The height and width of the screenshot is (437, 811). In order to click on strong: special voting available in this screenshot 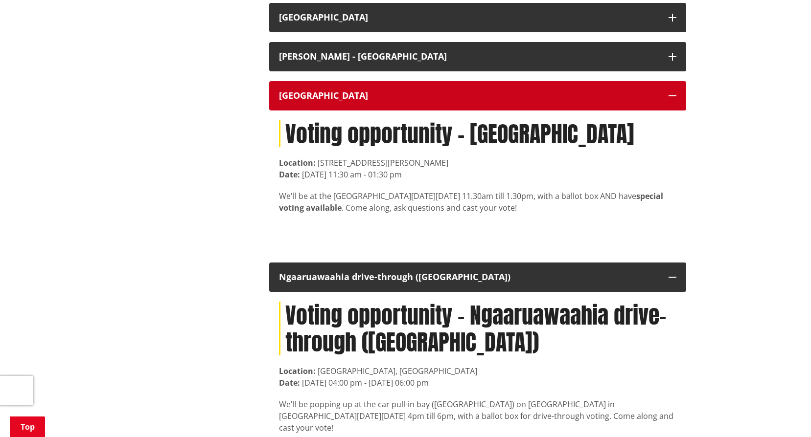, I will do `click(471, 202)`.